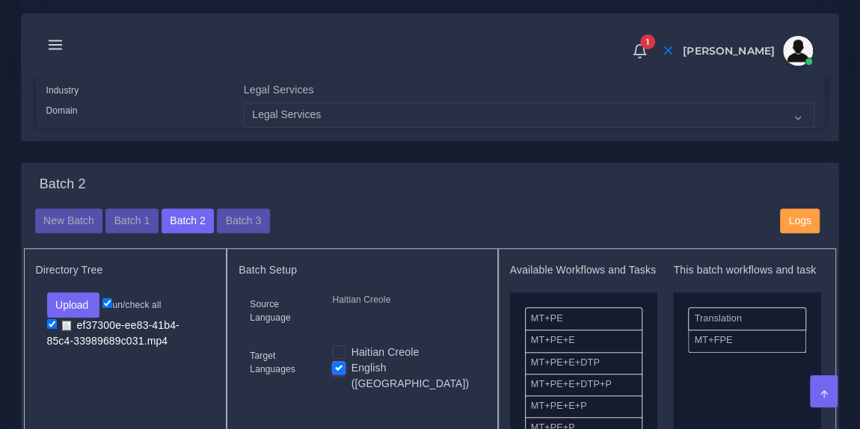 This screenshot has width=860, height=429. I want to click on li: MT+PE+E+DTP+P, so click(584, 385).